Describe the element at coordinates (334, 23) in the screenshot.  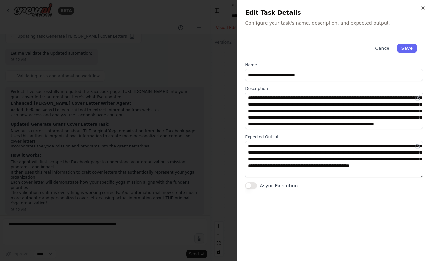
I see `p: Configure your task's name, description, and expected output.` at that location.